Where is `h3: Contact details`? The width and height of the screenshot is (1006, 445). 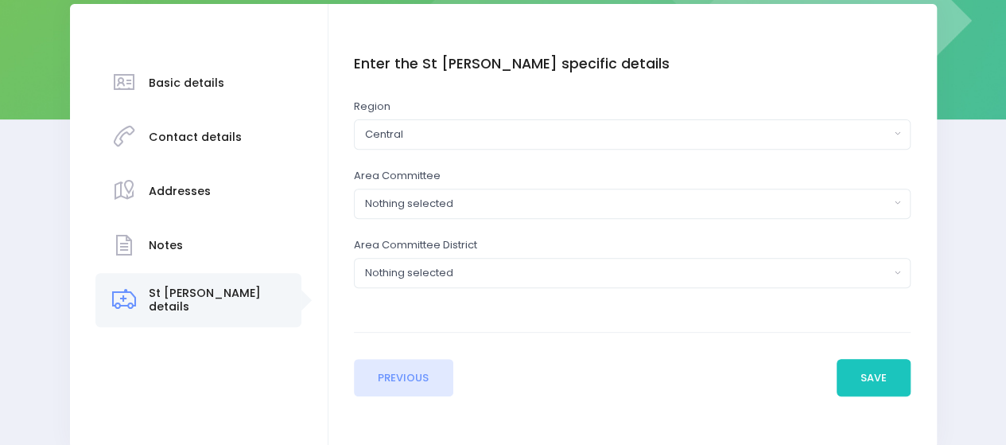
h3: Contact details is located at coordinates (195, 137).